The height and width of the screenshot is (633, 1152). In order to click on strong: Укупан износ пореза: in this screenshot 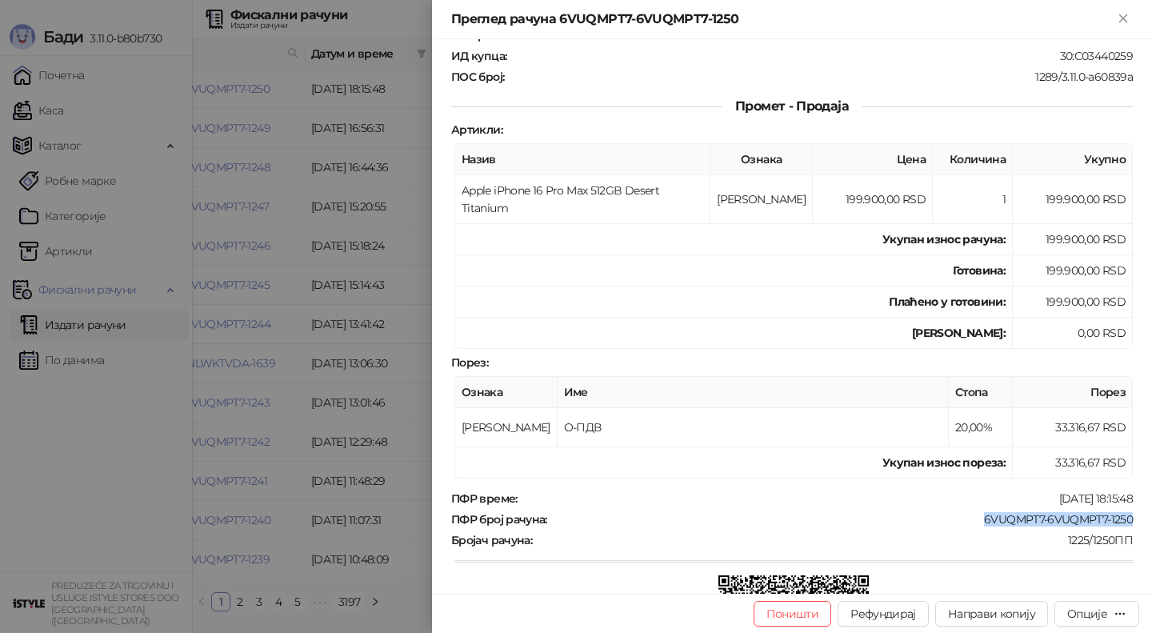, I will do `click(944, 462)`.